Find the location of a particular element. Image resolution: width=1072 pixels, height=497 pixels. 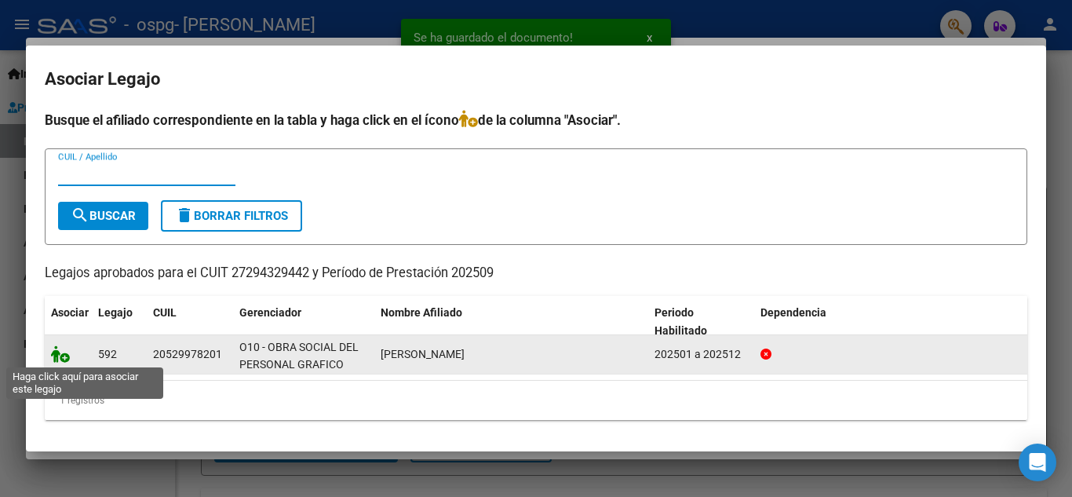

p: Legajos aprobados para el CUIT 27294329442 y Período de Prestación 202509 is located at coordinates (536, 273).